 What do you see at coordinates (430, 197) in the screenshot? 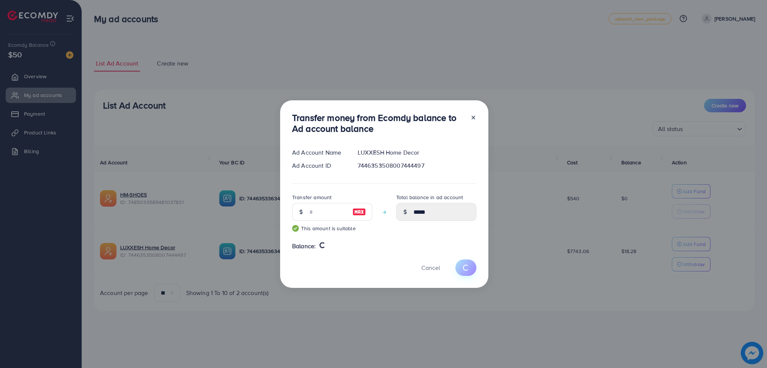
I see `label: Total balance in ad account` at bounding box center [430, 197].